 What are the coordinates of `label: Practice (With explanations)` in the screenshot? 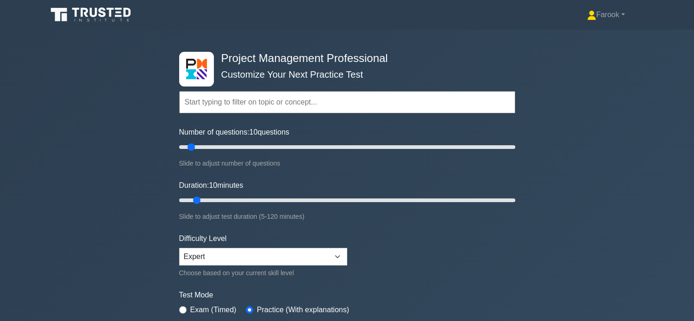 It's located at (303, 310).